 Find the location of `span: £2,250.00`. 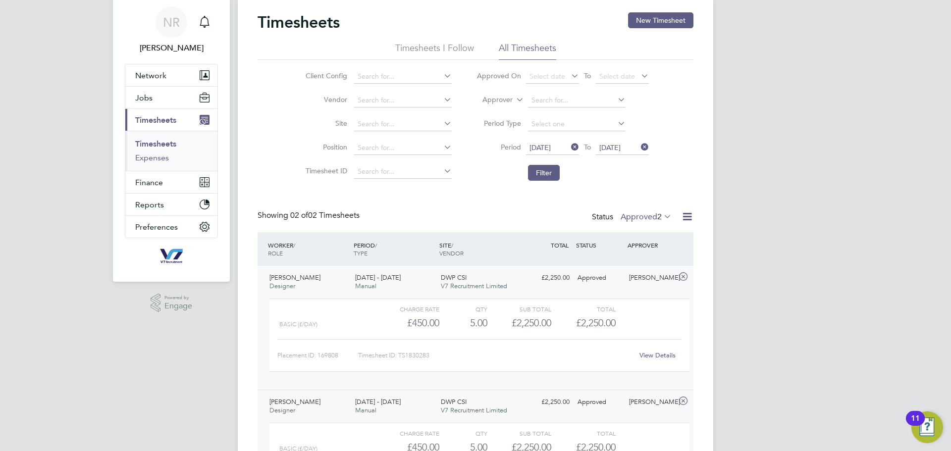

span: £2,250.00 is located at coordinates (596, 323).